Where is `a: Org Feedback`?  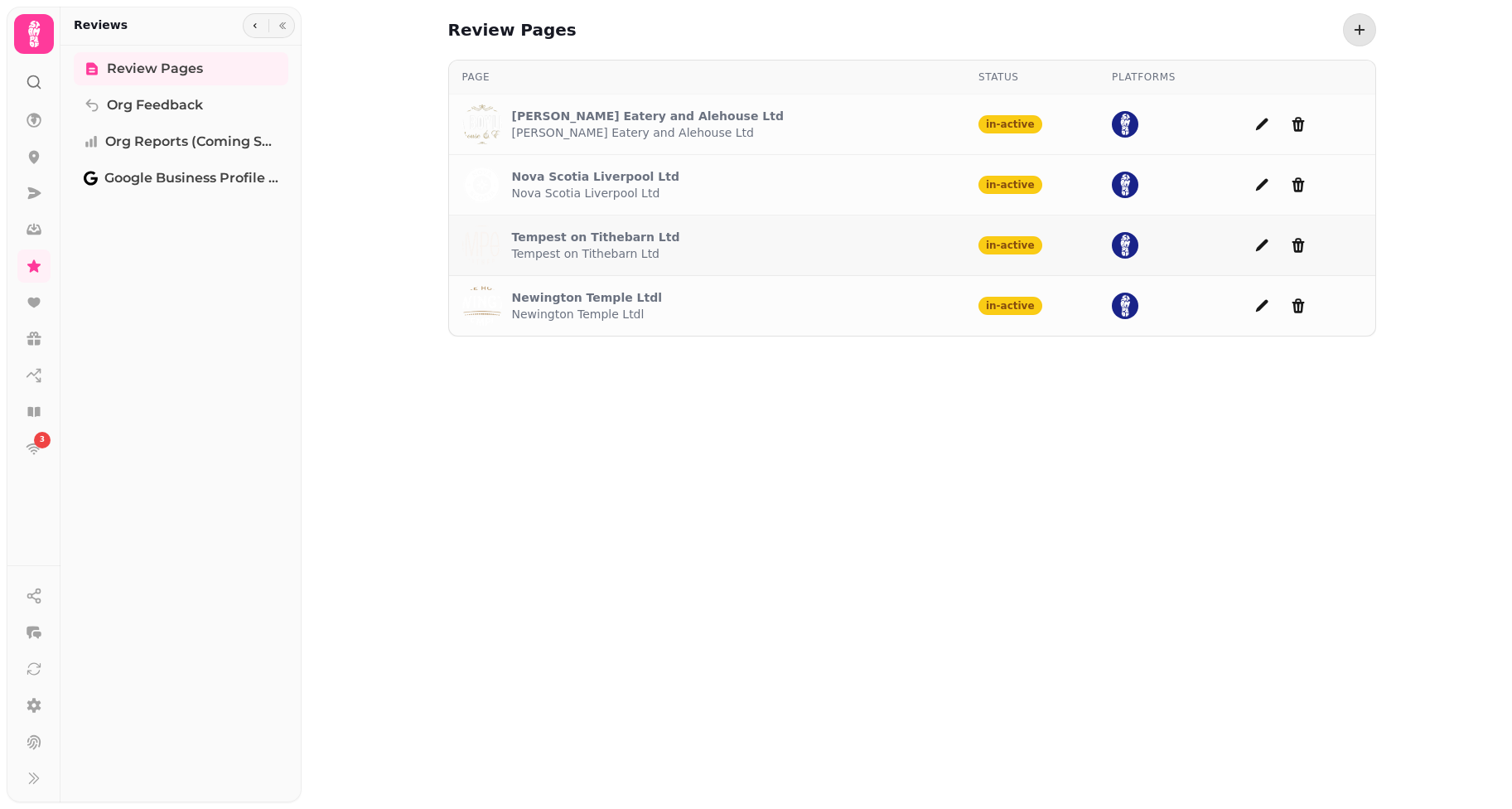 a: Org Feedback is located at coordinates (181, 105).